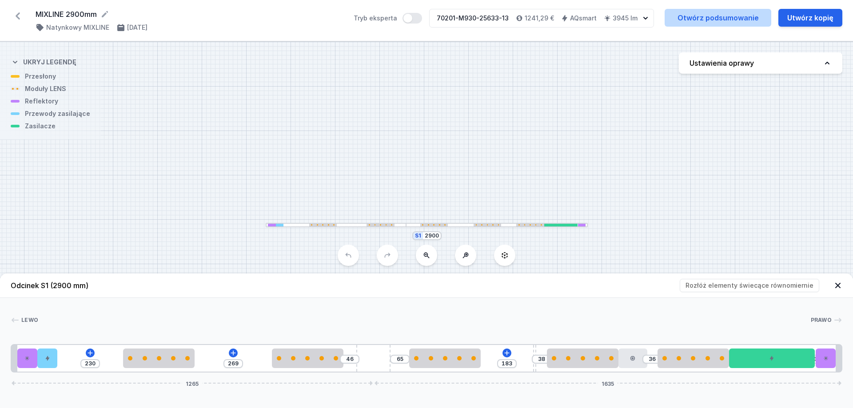 This screenshot has height=408, width=853. What do you see at coordinates (47, 359) in the screenshot?
I see `div: Hole for power supply cable` at bounding box center [47, 359].